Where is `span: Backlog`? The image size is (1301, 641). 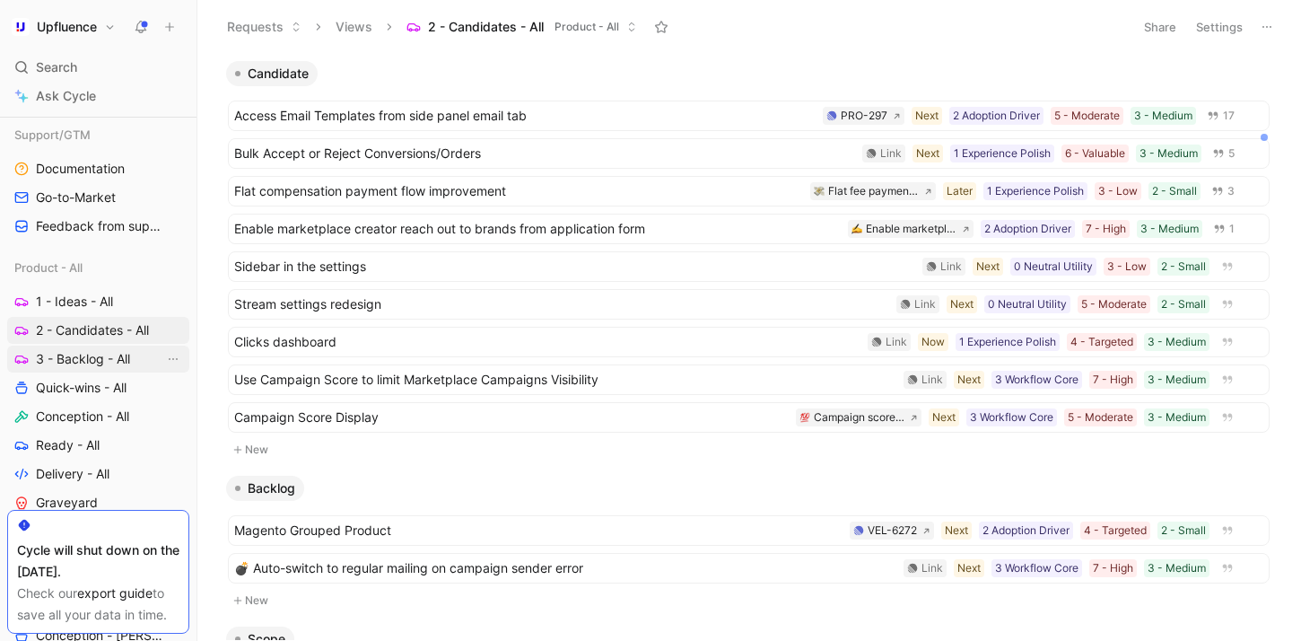
span: Backlog is located at coordinates (271, 488).